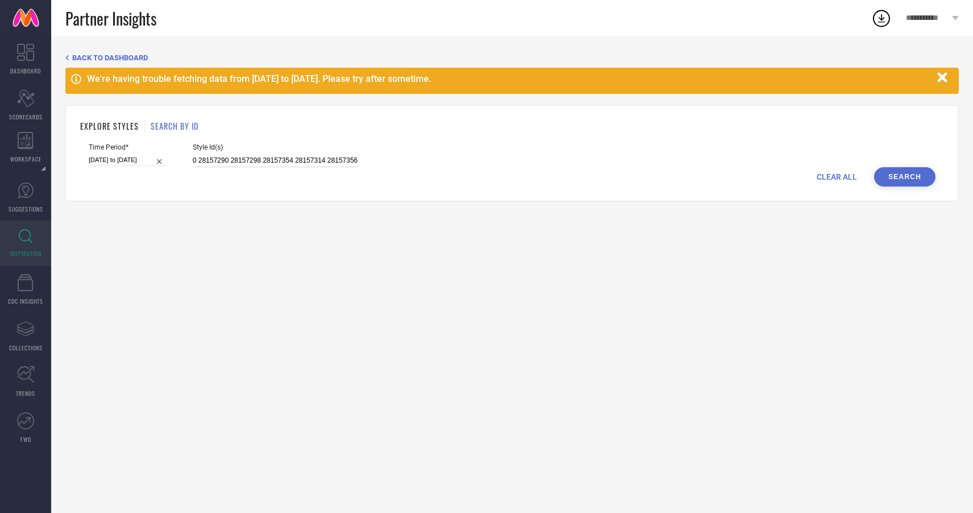 The image size is (973, 513). What do you see at coordinates (26, 439) in the screenshot?
I see `span: FWD` at bounding box center [26, 439].